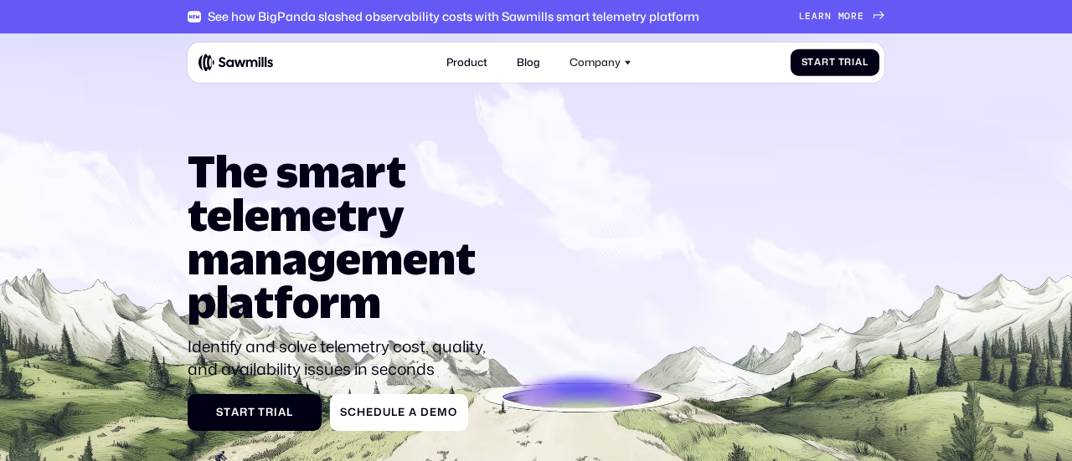 The image size is (1072, 461). I want to click on div: See how BigPanda slashed observability costs with Sawmills smart telemetry platform, so click(453, 16).